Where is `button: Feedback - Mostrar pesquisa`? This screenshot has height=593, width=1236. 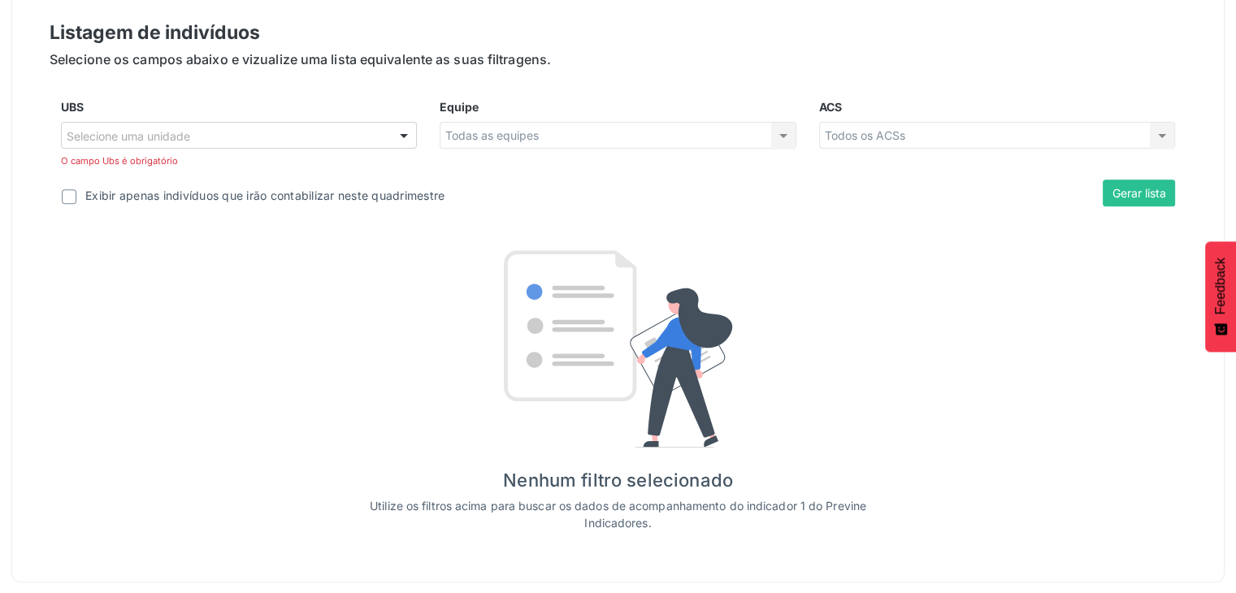
button: Feedback - Mostrar pesquisa is located at coordinates (1220, 297).